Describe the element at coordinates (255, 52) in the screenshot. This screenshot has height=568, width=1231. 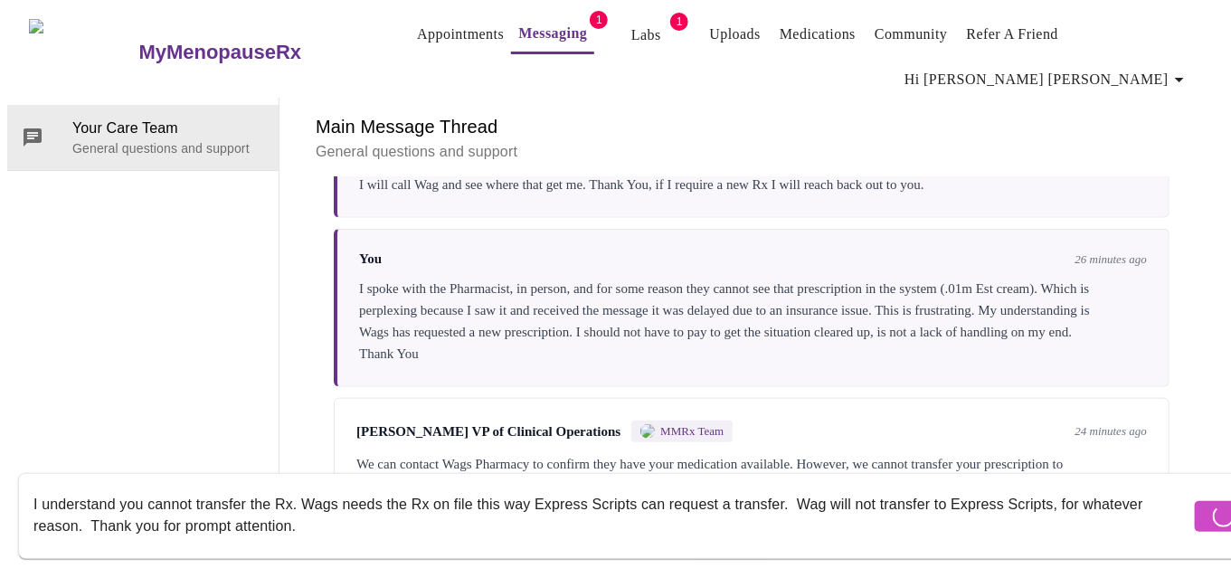
I see `a: MyMenopauseRx` at that location.